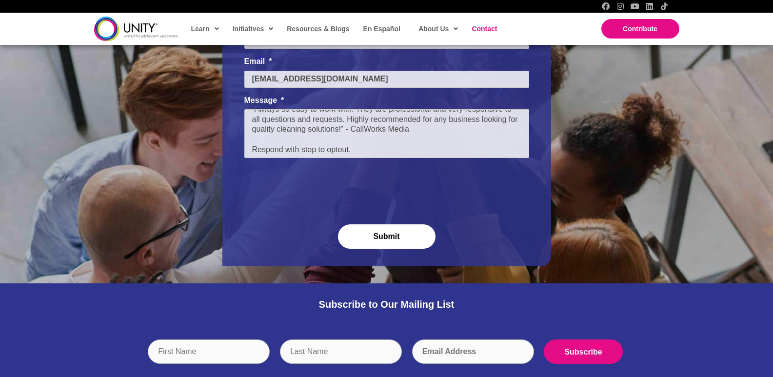 Image resolution: width=773 pixels, height=377 pixels. What do you see at coordinates (318, 29) in the screenshot?
I see `span: Resources & Blogs` at bounding box center [318, 29].